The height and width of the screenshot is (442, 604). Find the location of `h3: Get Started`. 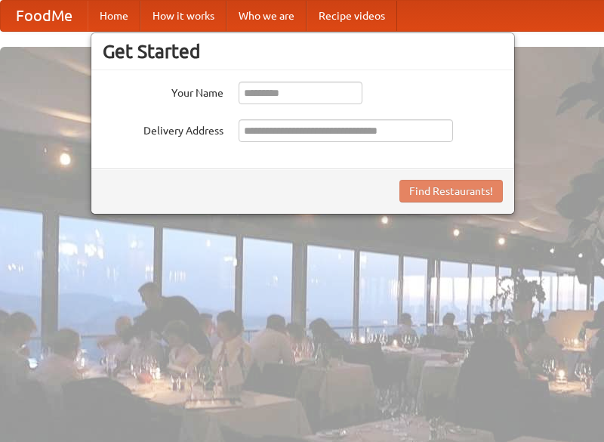

h3: Get Started is located at coordinates (303, 51).